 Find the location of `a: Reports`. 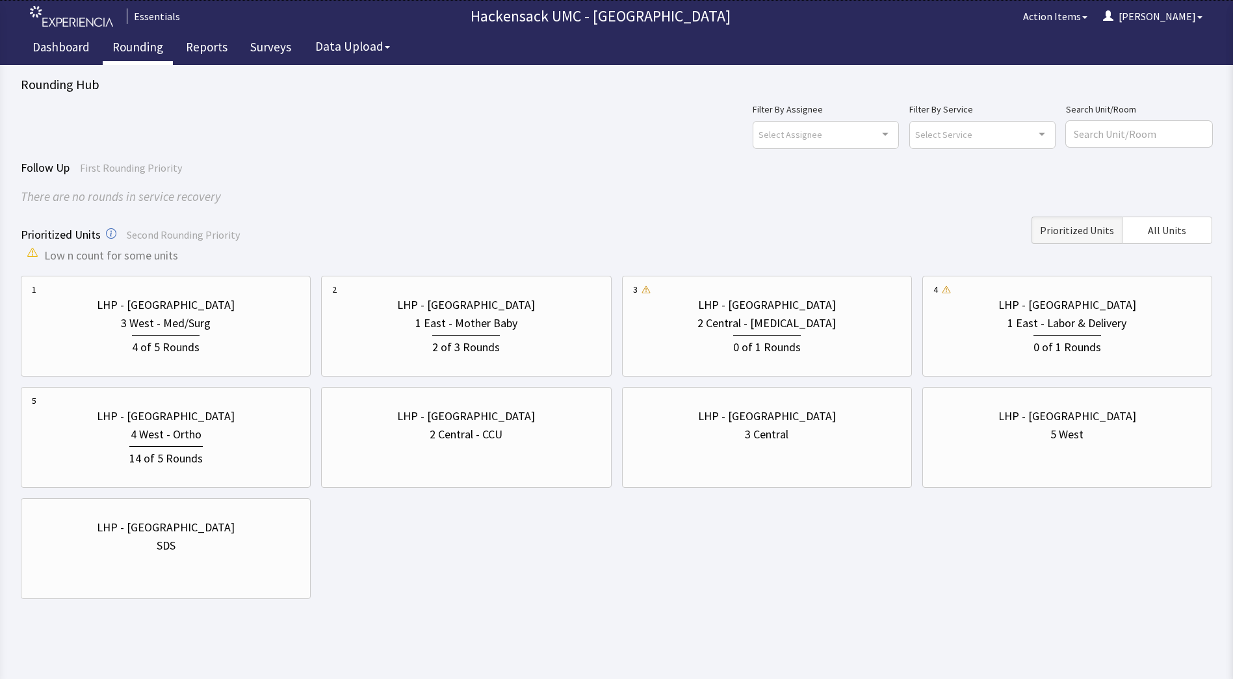

a: Reports is located at coordinates (207, 49).